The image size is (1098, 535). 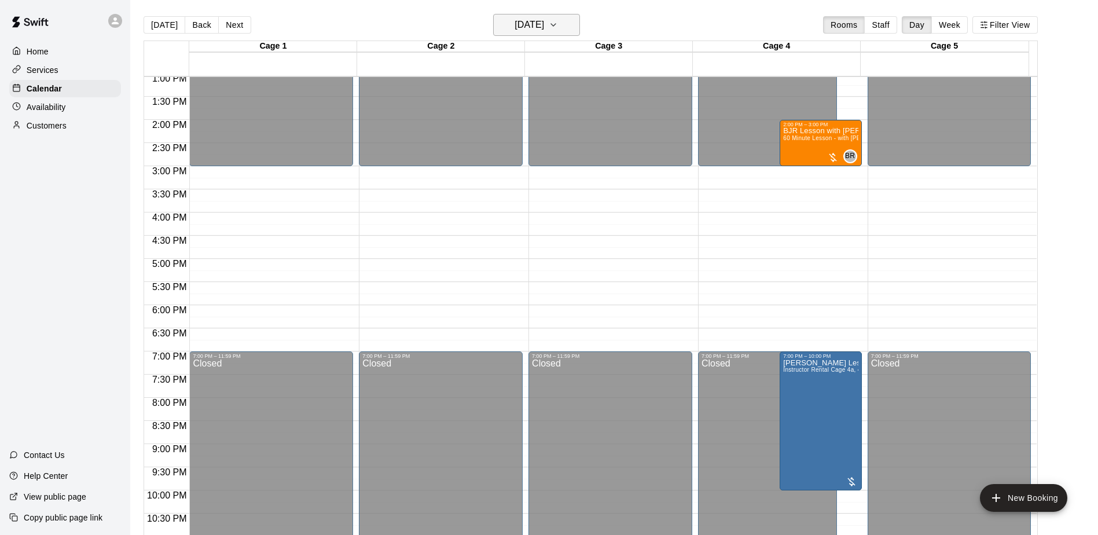 I want to click on div: 2:00 PM – 3:00 PM: BJR Lesson with Lucas Potter, so click(x=820, y=143).